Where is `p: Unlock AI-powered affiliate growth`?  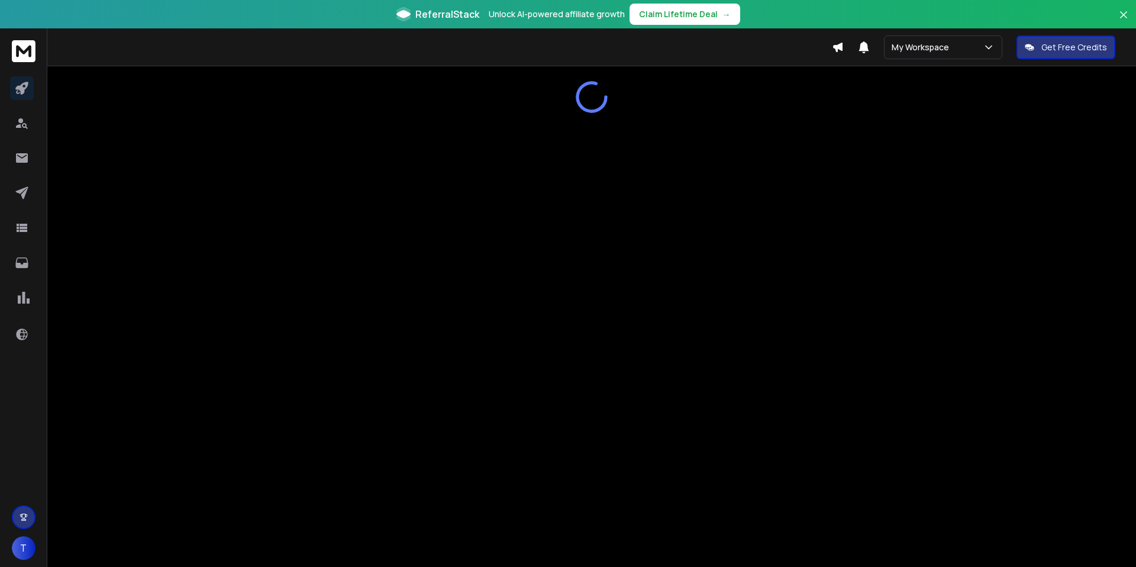
p: Unlock AI-powered affiliate growth is located at coordinates (557, 14).